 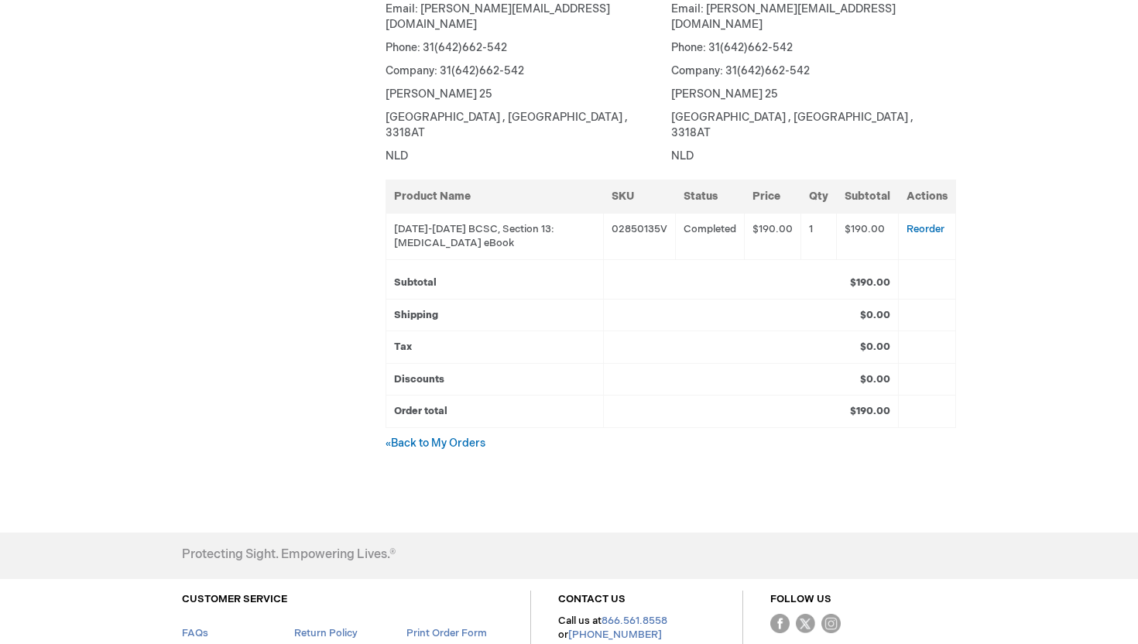 What do you see at coordinates (928, 196) in the screenshot?
I see `th: Actions` at bounding box center [928, 196].